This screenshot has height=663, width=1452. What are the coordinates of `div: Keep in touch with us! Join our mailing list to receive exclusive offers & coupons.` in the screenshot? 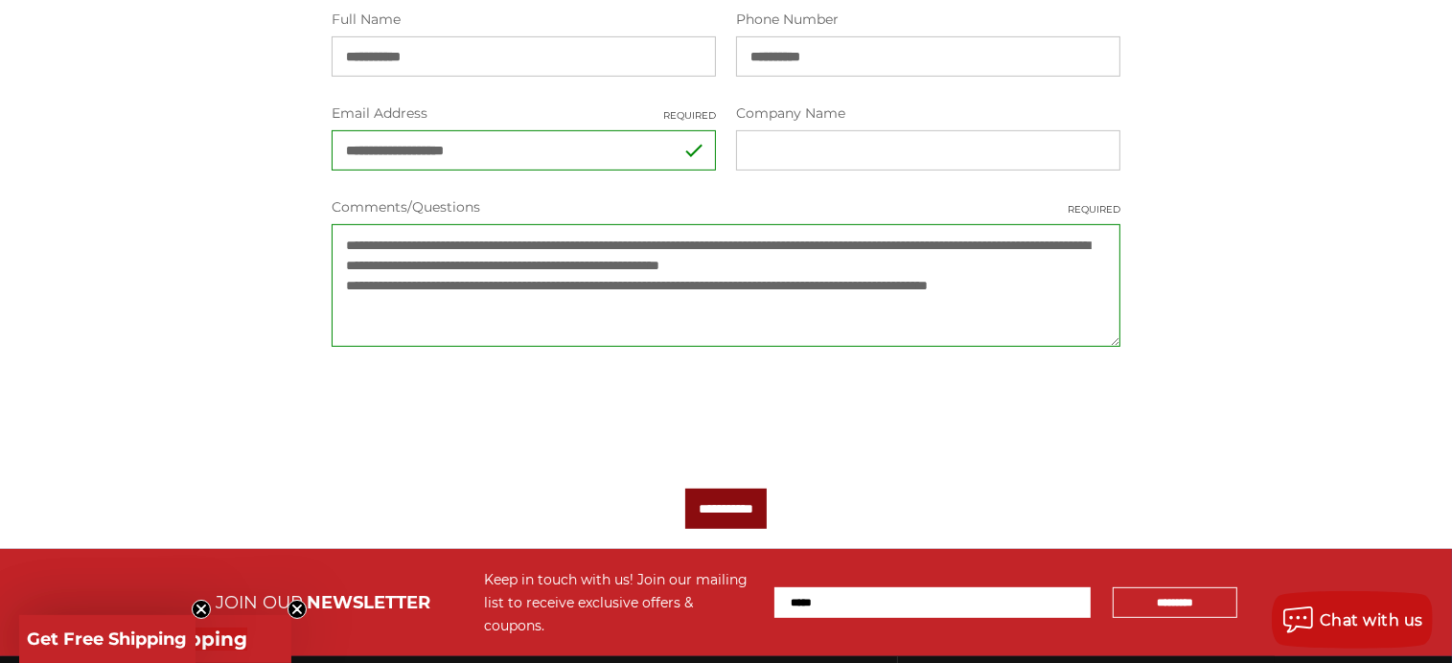 It's located at (619, 603).